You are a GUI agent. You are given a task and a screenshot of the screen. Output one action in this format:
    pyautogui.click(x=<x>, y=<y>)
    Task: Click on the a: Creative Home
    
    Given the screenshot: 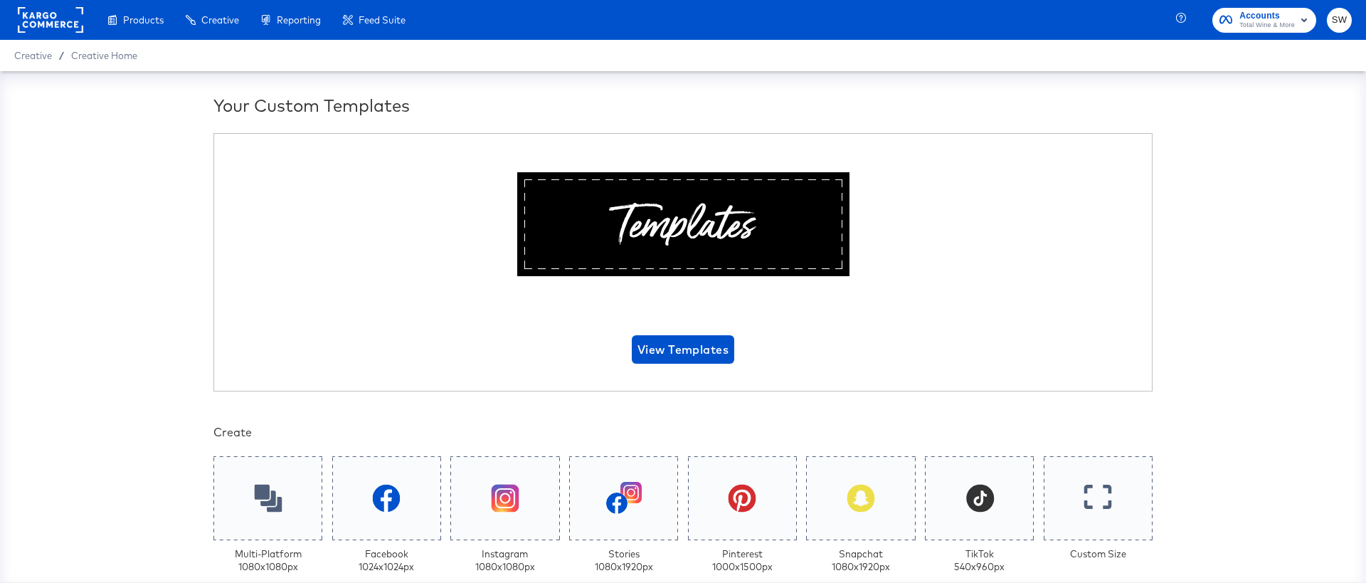 What is the action you would take?
    pyautogui.click(x=104, y=55)
    